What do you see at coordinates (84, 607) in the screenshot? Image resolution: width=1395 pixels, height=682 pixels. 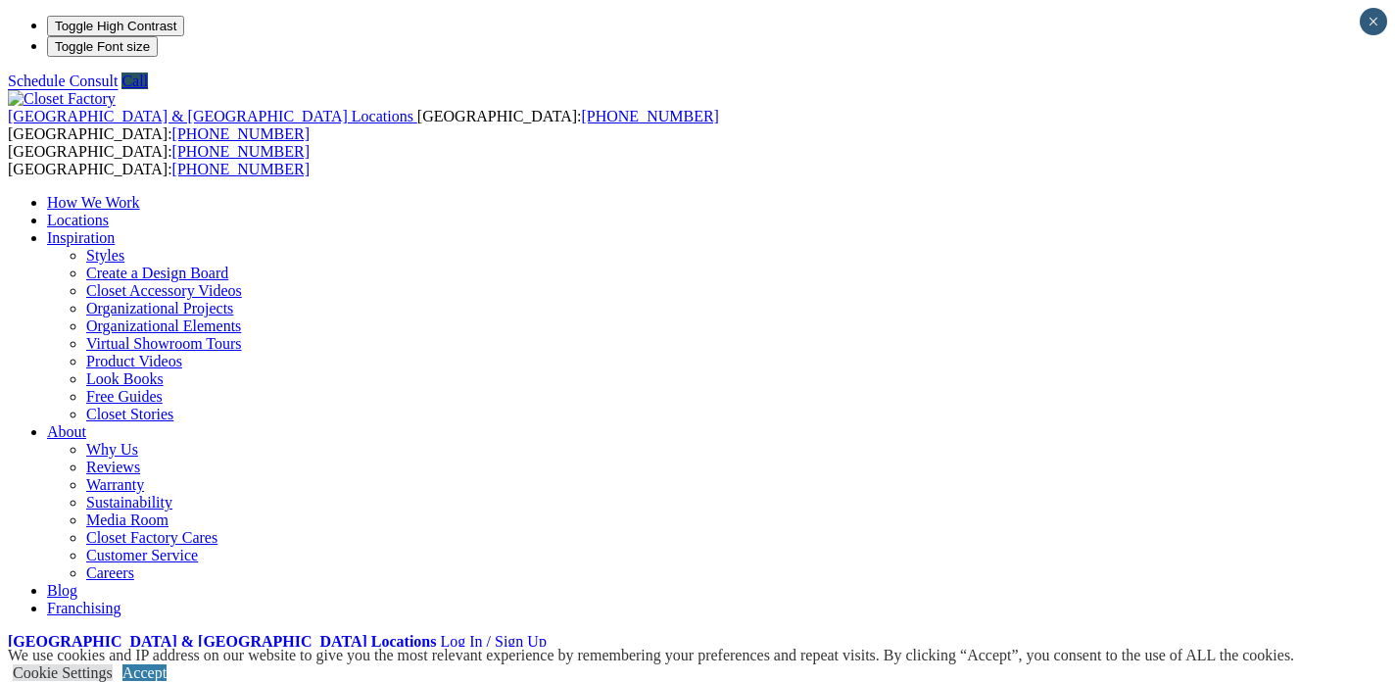 I see `a: Franchising` at bounding box center [84, 607].